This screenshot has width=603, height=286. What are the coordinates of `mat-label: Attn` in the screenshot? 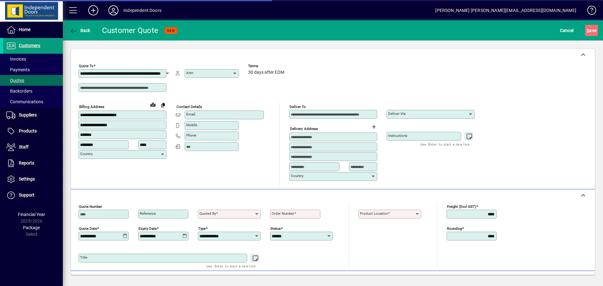 It's located at (190, 73).